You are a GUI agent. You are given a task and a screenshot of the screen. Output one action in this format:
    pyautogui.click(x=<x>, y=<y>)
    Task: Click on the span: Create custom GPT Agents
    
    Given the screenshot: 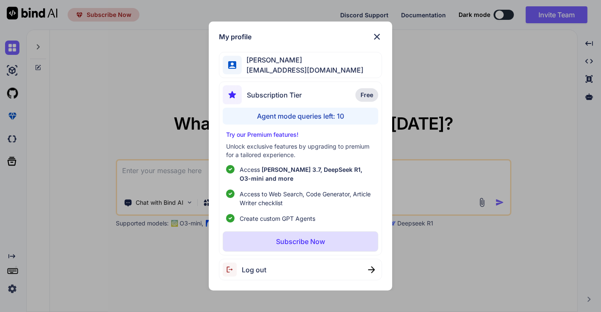 What is the action you would take?
    pyautogui.click(x=277, y=219)
    